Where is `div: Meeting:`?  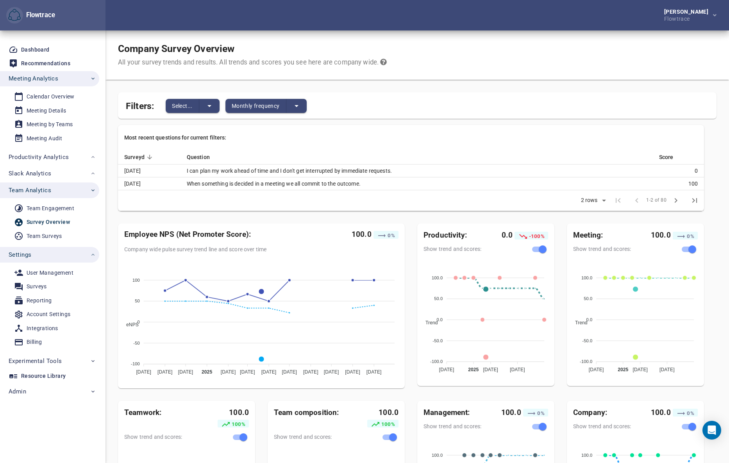 div: Meeting: is located at coordinates (610, 235).